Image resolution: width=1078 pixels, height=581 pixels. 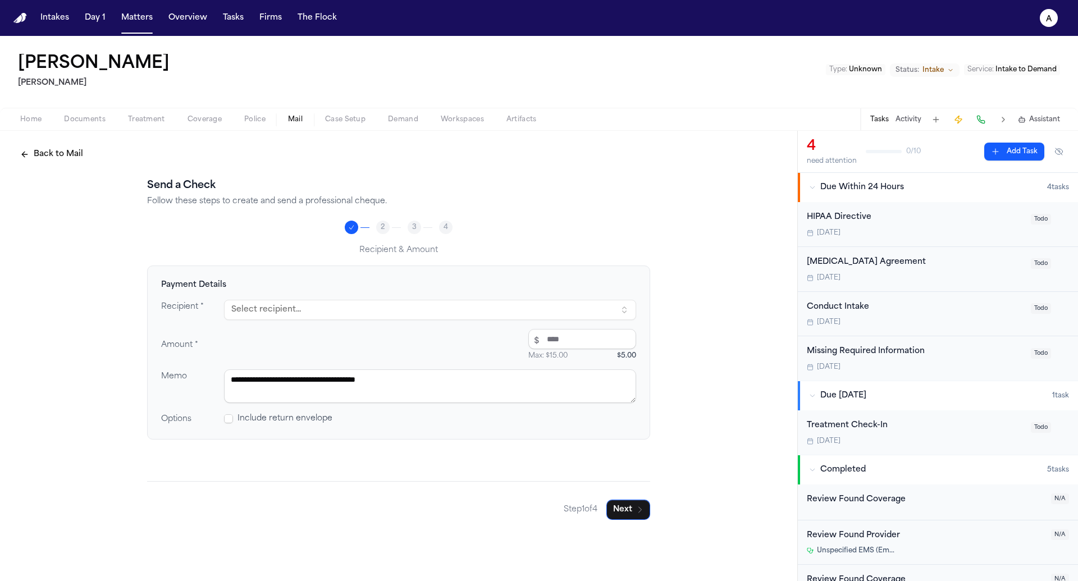 I want to click on span: Demand, so click(x=403, y=120).